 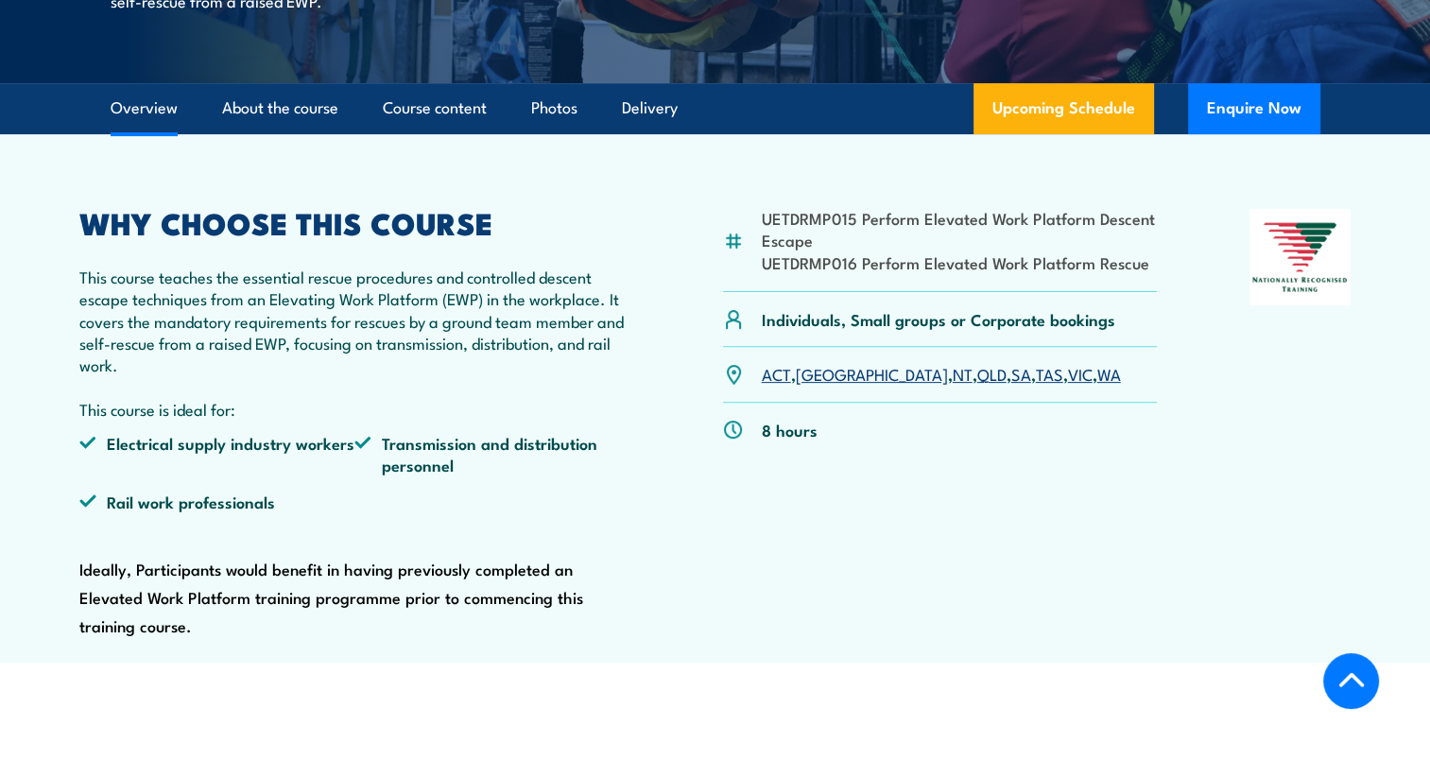 What do you see at coordinates (355, 343) in the screenshot?
I see `p: This course teaches the essential rescue procedures and controlled descent escape techniques from...` at bounding box center [355, 343].